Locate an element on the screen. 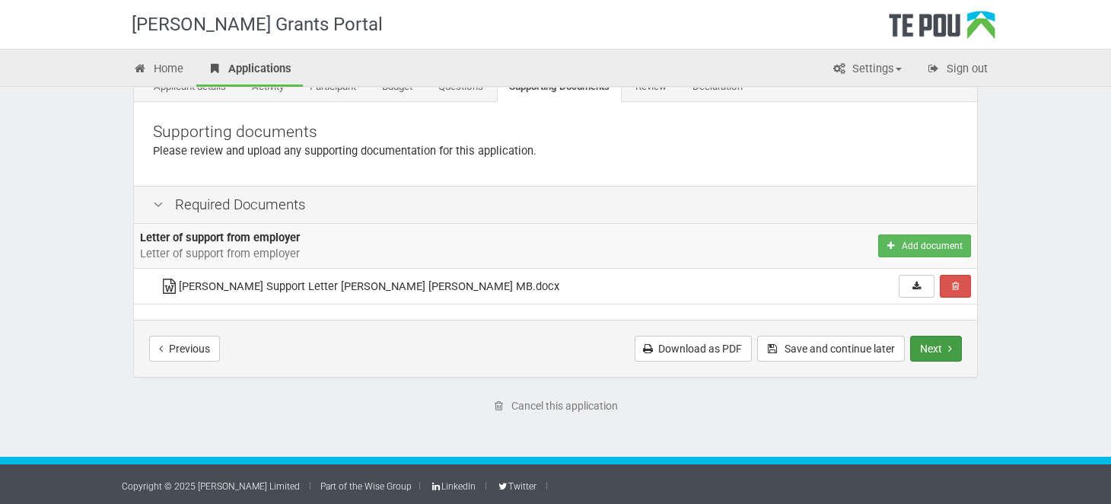 Image resolution: width=1111 pixels, height=504 pixels. button: Remove is located at coordinates (955, 286).